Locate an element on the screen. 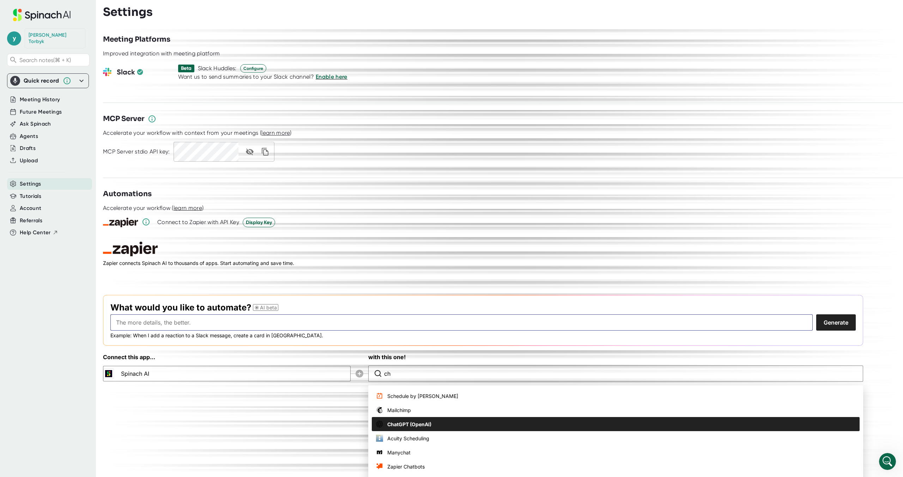  h3: Automations is located at coordinates (127, 194).